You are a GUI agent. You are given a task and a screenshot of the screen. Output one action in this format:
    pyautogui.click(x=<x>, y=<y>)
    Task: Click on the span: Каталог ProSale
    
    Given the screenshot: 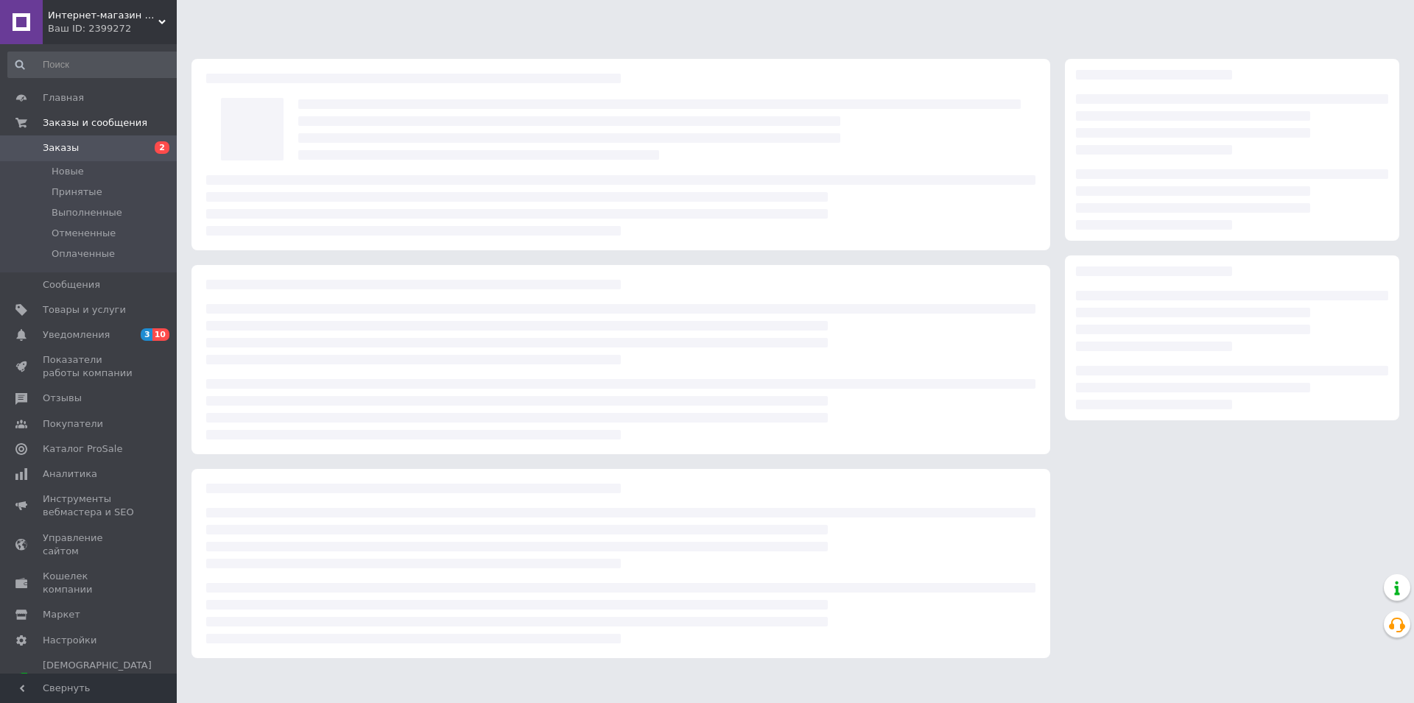 What is the action you would take?
    pyautogui.click(x=82, y=449)
    